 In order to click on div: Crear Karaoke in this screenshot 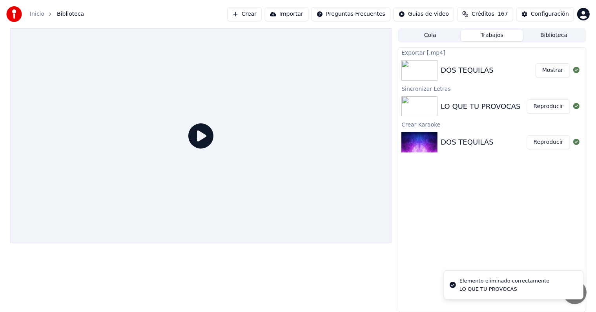, I will do `click(492, 124)`.